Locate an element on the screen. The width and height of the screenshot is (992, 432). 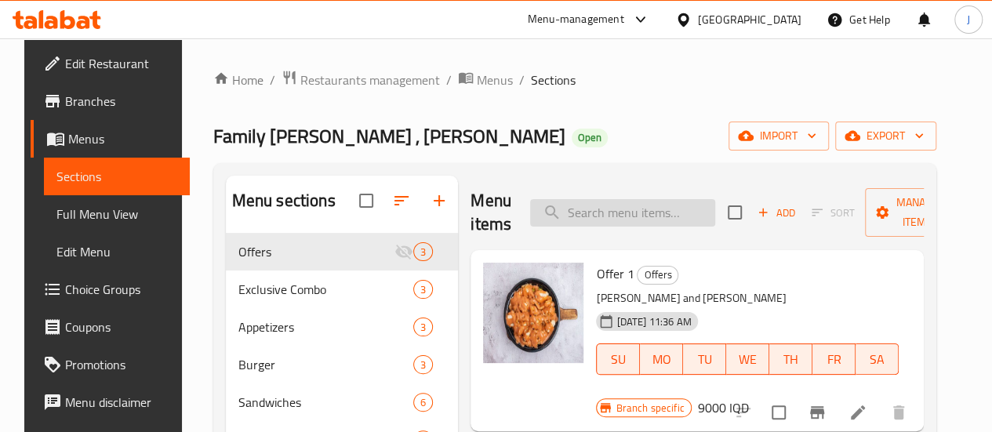
button: MO is located at coordinates (661, 359).